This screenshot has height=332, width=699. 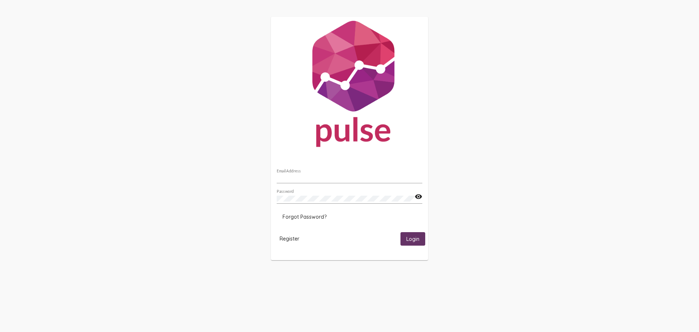 I want to click on span: Register, so click(x=290, y=239).